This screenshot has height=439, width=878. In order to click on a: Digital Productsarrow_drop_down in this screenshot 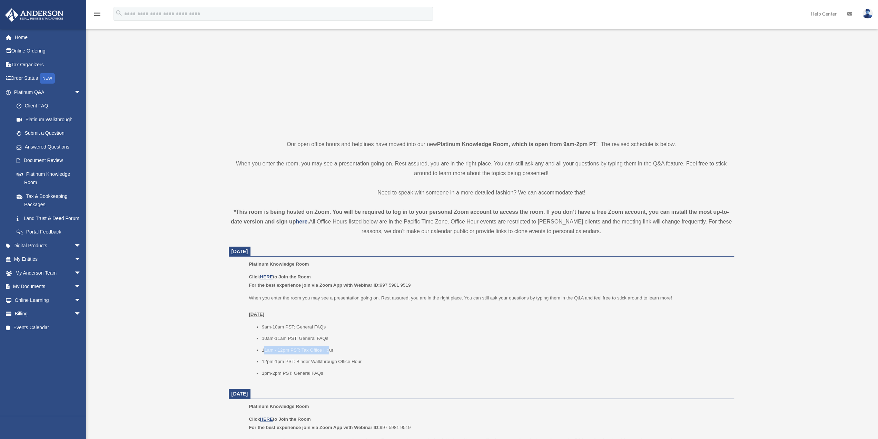, I will do `click(48, 245)`.